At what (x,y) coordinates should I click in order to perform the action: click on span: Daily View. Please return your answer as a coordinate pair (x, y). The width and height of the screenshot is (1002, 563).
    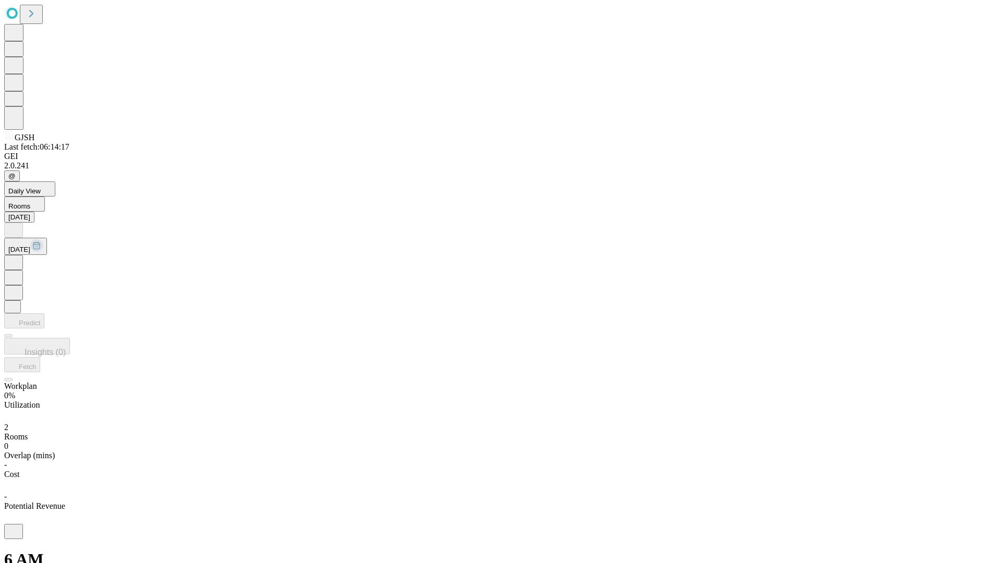
    Looking at the image, I should click on (25, 191).